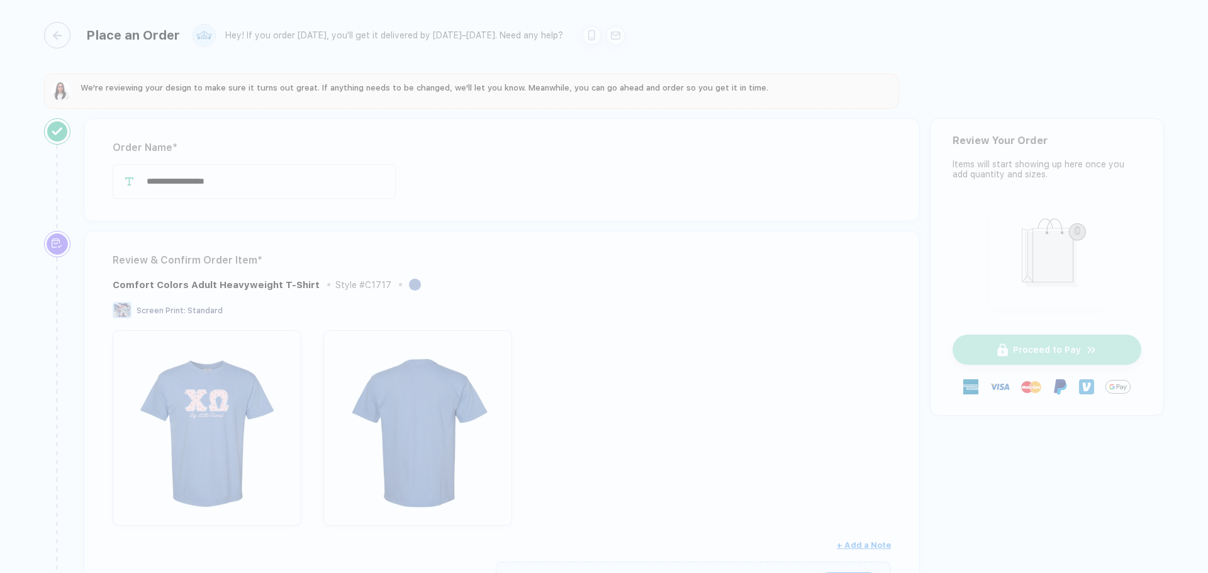  Describe the element at coordinates (971, 387) in the screenshot. I see `img: express` at that location.